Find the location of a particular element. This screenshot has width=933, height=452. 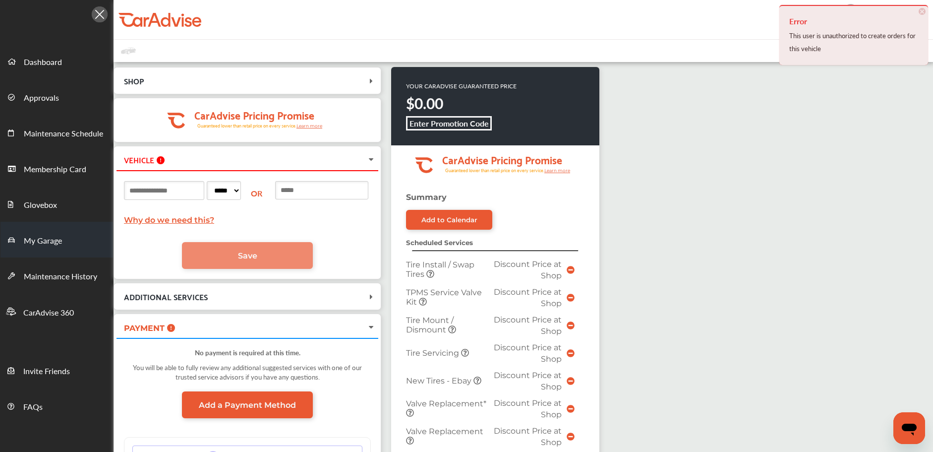

b: Enter Promotion Code is located at coordinates (449, 123).